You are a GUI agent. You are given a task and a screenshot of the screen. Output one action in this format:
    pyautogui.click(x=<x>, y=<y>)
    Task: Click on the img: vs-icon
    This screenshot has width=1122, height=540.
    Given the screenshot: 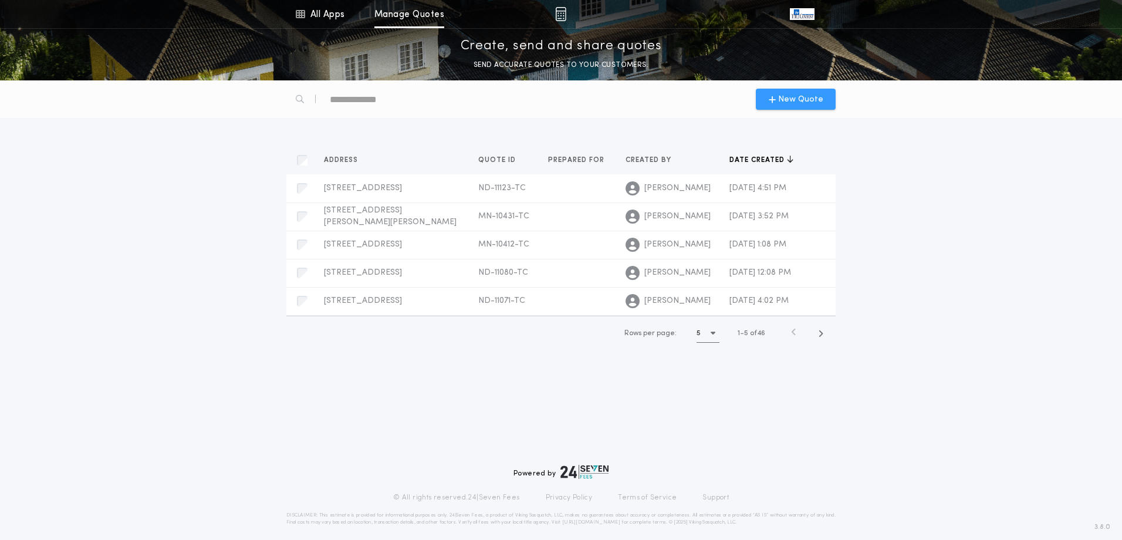 What is the action you would take?
    pyautogui.click(x=802, y=14)
    